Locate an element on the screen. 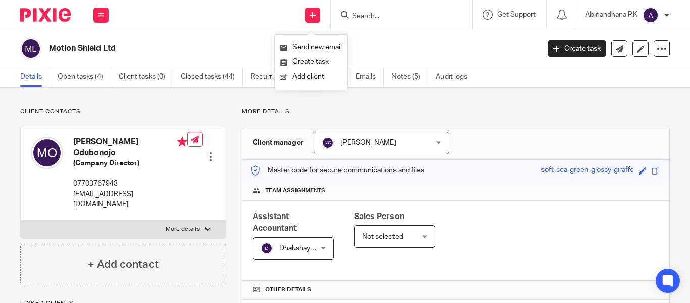 The width and height of the screenshot is (690, 303). h2: Motion Shield Ltd is located at coordinates (243, 48).